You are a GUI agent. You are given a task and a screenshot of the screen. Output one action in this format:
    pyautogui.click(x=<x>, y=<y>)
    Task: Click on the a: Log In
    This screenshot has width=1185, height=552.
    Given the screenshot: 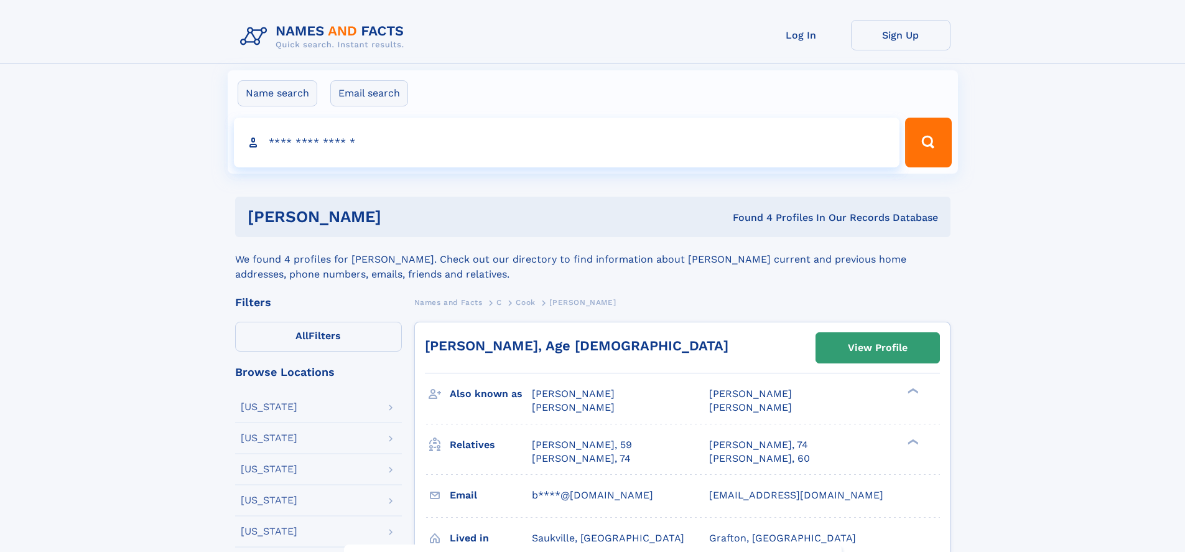 What is the action you would take?
    pyautogui.click(x=801, y=35)
    